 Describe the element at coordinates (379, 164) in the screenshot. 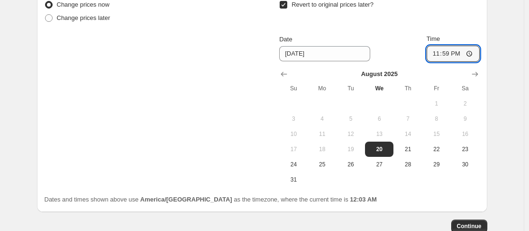

I see `span: 27` at that location.